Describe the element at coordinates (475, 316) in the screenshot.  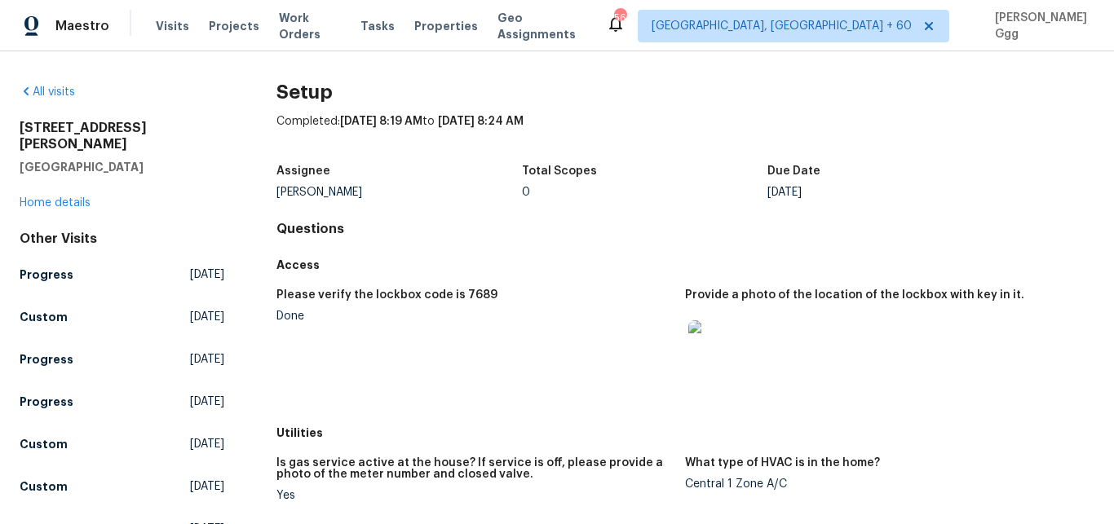
I see `div: Done` at that location.